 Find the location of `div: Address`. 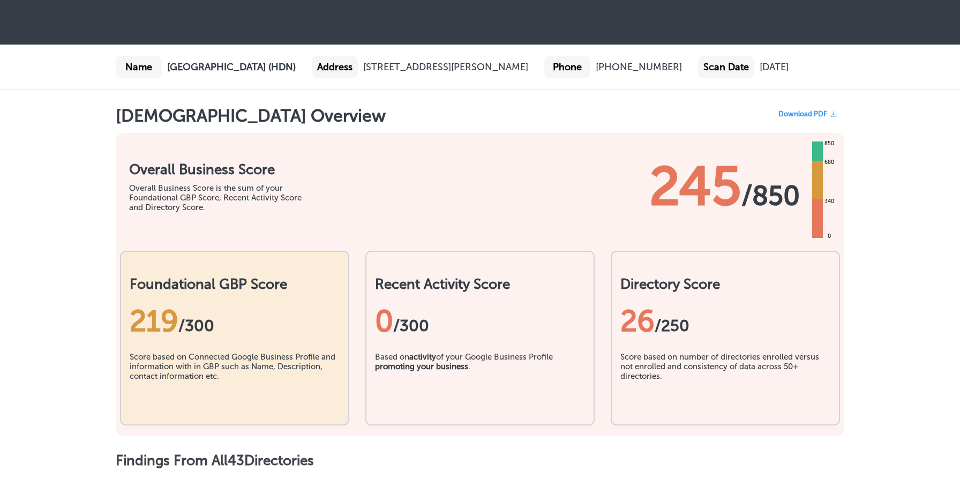

div: Address is located at coordinates (335, 67).